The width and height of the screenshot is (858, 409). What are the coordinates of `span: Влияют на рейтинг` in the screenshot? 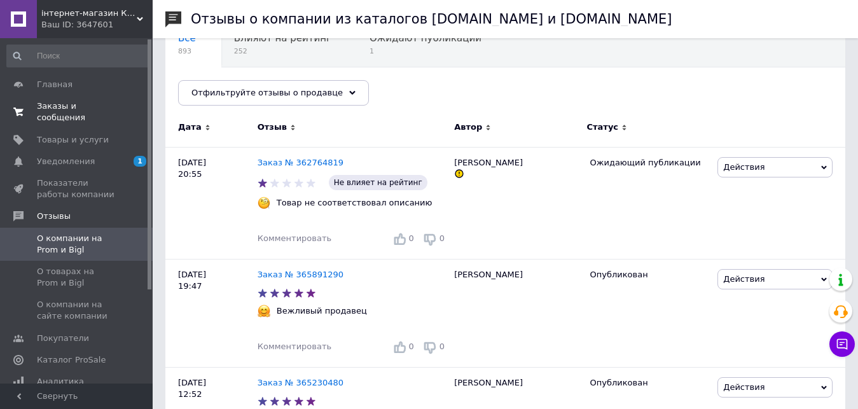 It's located at (282, 38).